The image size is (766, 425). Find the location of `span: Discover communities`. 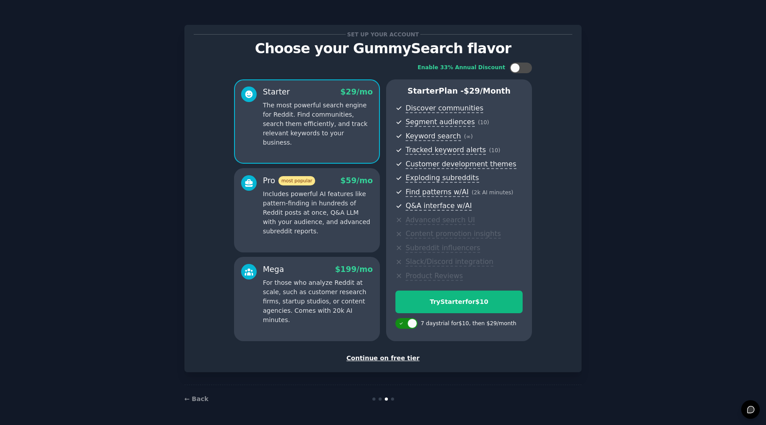

span: Discover communities is located at coordinates (444, 108).